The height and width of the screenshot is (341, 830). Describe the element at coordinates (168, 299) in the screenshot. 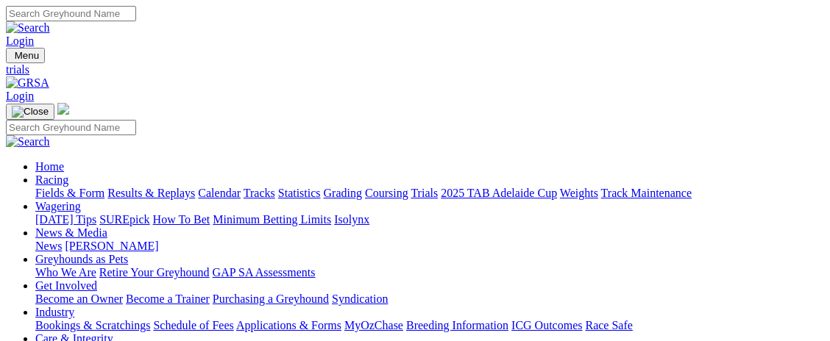

I see `a: Become a Trainer` at that location.